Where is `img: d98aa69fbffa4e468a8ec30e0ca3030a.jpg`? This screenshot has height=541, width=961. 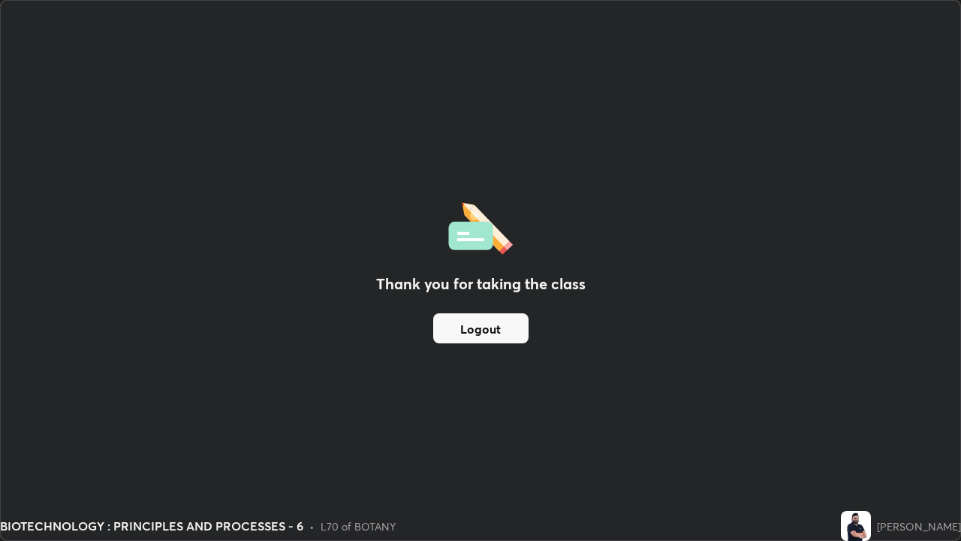
img: d98aa69fbffa4e468a8ec30e0ca3030a.jpg is located at coordinates (856, 526).